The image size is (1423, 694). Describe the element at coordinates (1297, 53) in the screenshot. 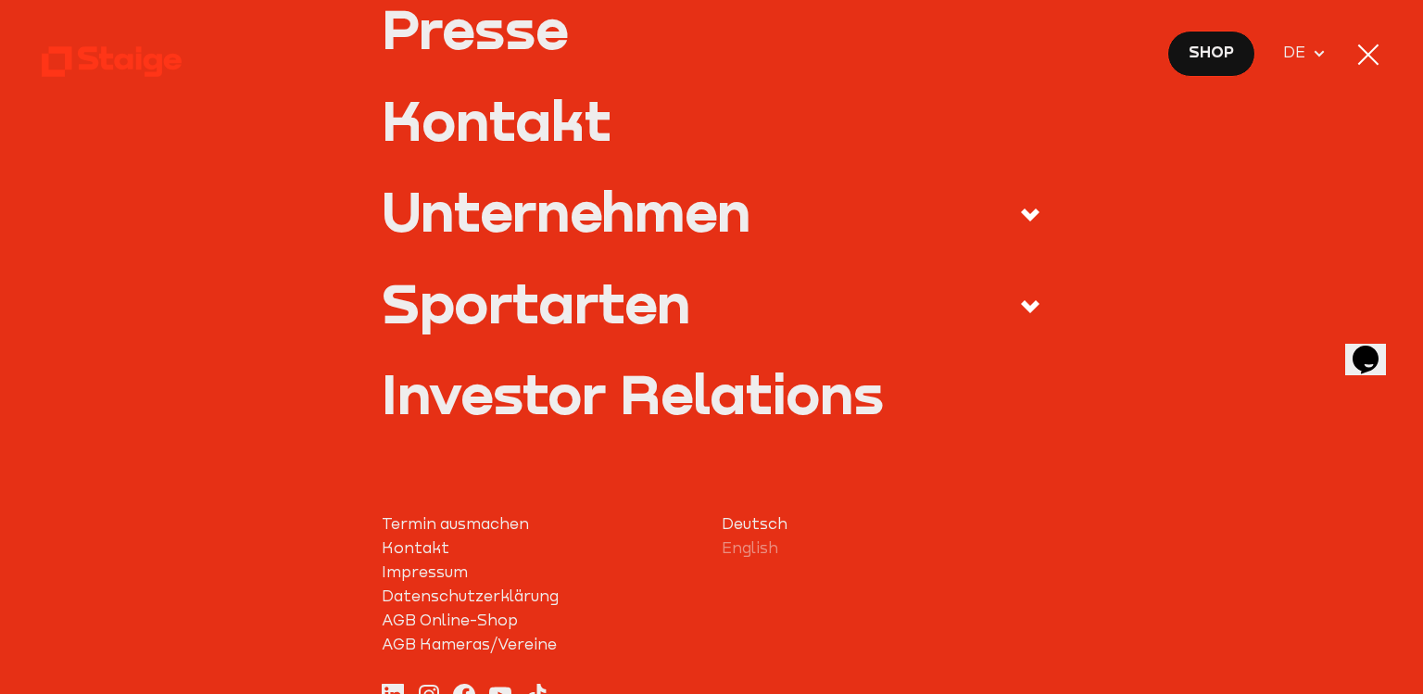

I see `span: DE` at that location.